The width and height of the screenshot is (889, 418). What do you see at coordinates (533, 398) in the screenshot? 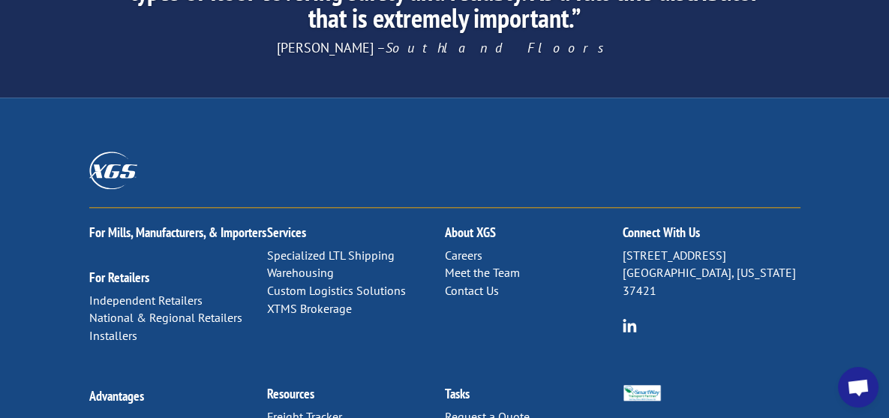
I see `h2: Tasks` at bounding box center [533, 398].